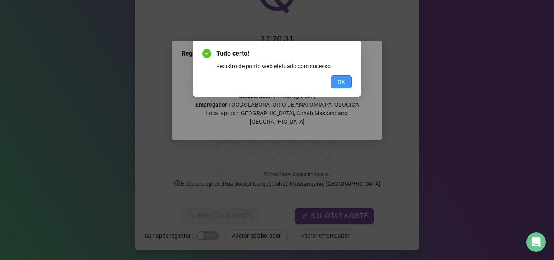  What do you see at coordinates (341, 82) in the screenshot?
I see `span: OK` at bounding box center [341, 82].